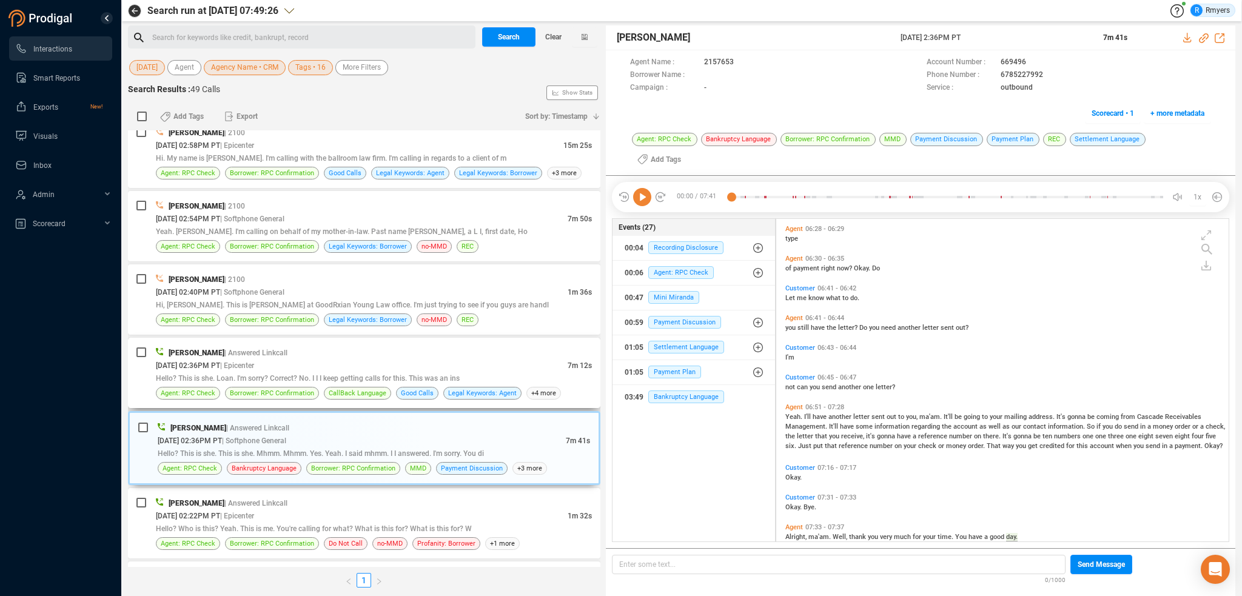  Describe the element at coordinates (1083, 446) in the screenshot. I see `span: this` at that location.